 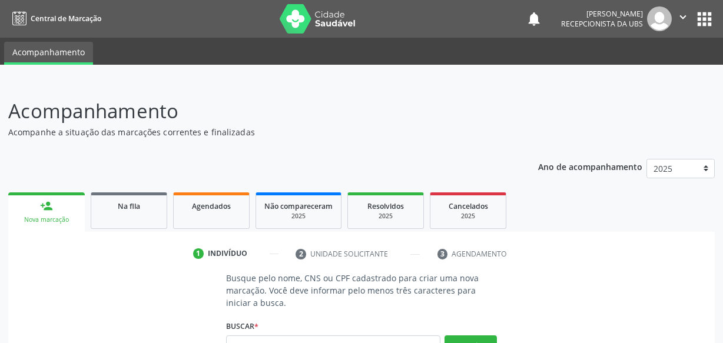 I want to click on label: Buscar, so click(x=242, y=326).